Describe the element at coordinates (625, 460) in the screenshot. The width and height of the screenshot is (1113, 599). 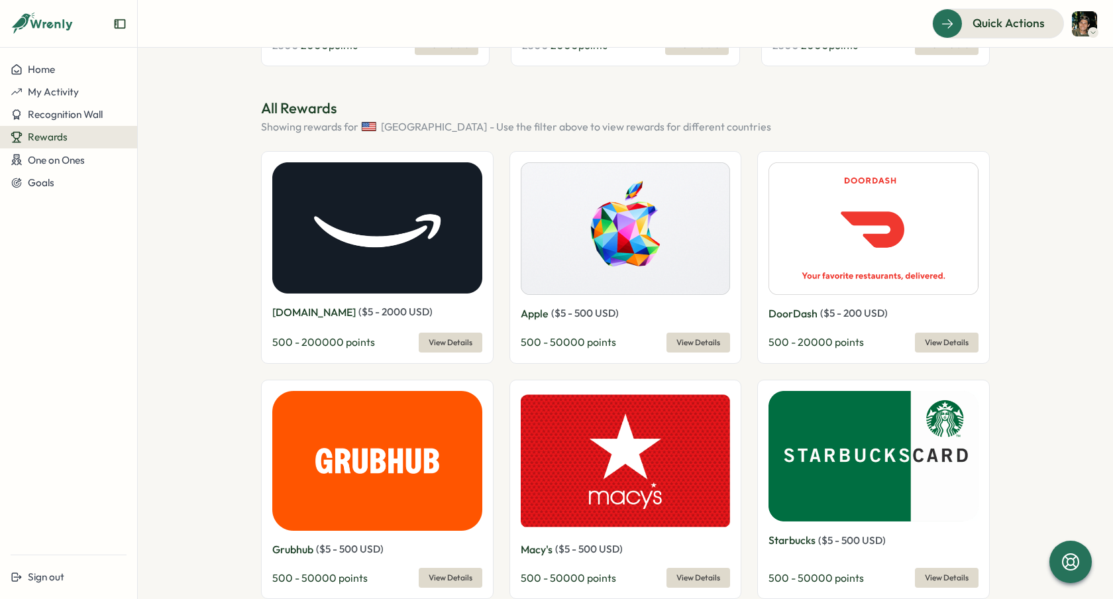
I see `img: Macy's` at that location.